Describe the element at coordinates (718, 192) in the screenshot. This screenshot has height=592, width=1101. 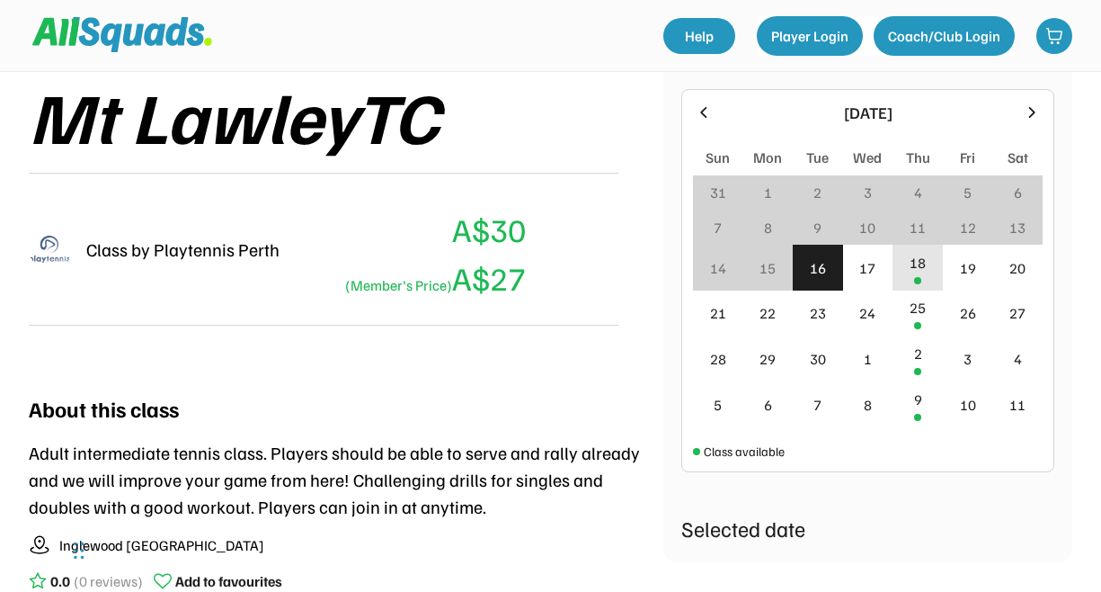
I see `div: 31` at that location.